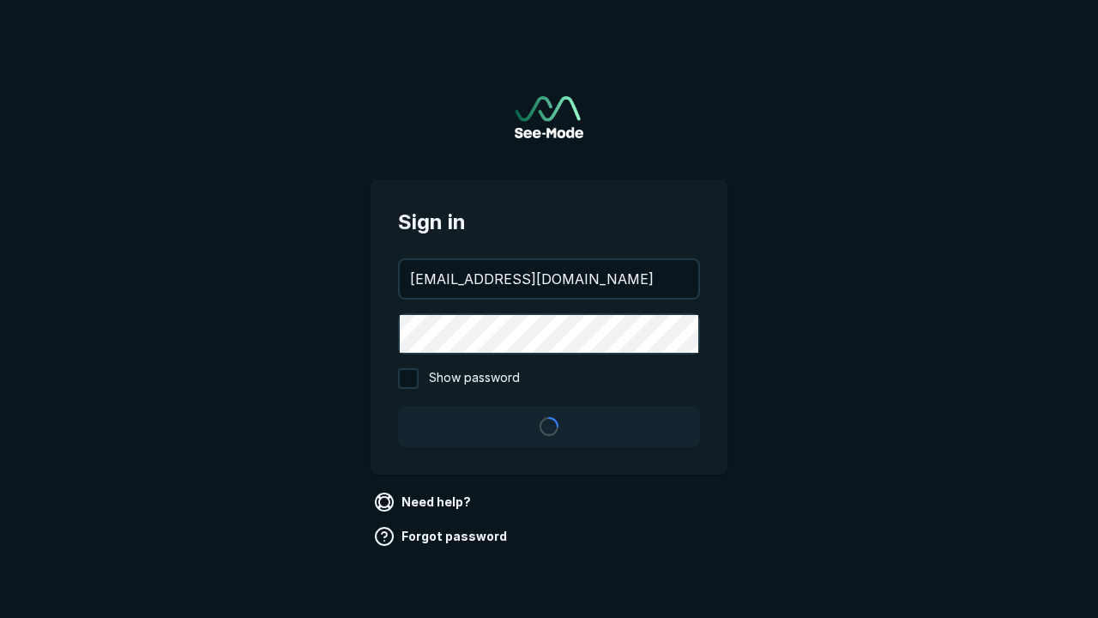 The width and height of the screenshot is (1098, 618). Describe the element at coordinates (424, 502) in the screenshot. I see `a: Need help?` at that location.